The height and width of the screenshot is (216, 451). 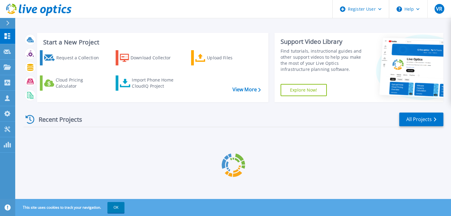 What do you see at coordinates (79, 58) in the screenshot?
I see `div: Request a Collection` at bounding box center [79, 58].